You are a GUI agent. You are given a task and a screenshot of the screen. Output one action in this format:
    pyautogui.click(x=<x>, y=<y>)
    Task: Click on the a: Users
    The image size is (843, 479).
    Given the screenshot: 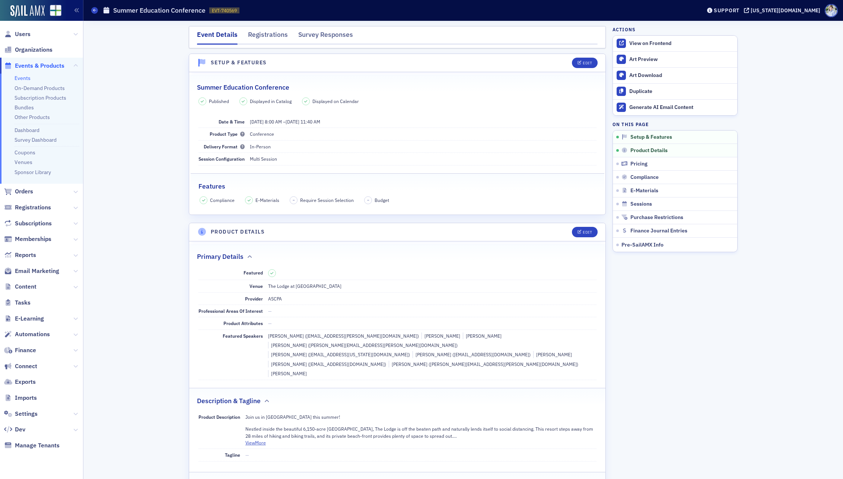 What is the action you would take?
    pyautogui.click(x=17, y=34)
    